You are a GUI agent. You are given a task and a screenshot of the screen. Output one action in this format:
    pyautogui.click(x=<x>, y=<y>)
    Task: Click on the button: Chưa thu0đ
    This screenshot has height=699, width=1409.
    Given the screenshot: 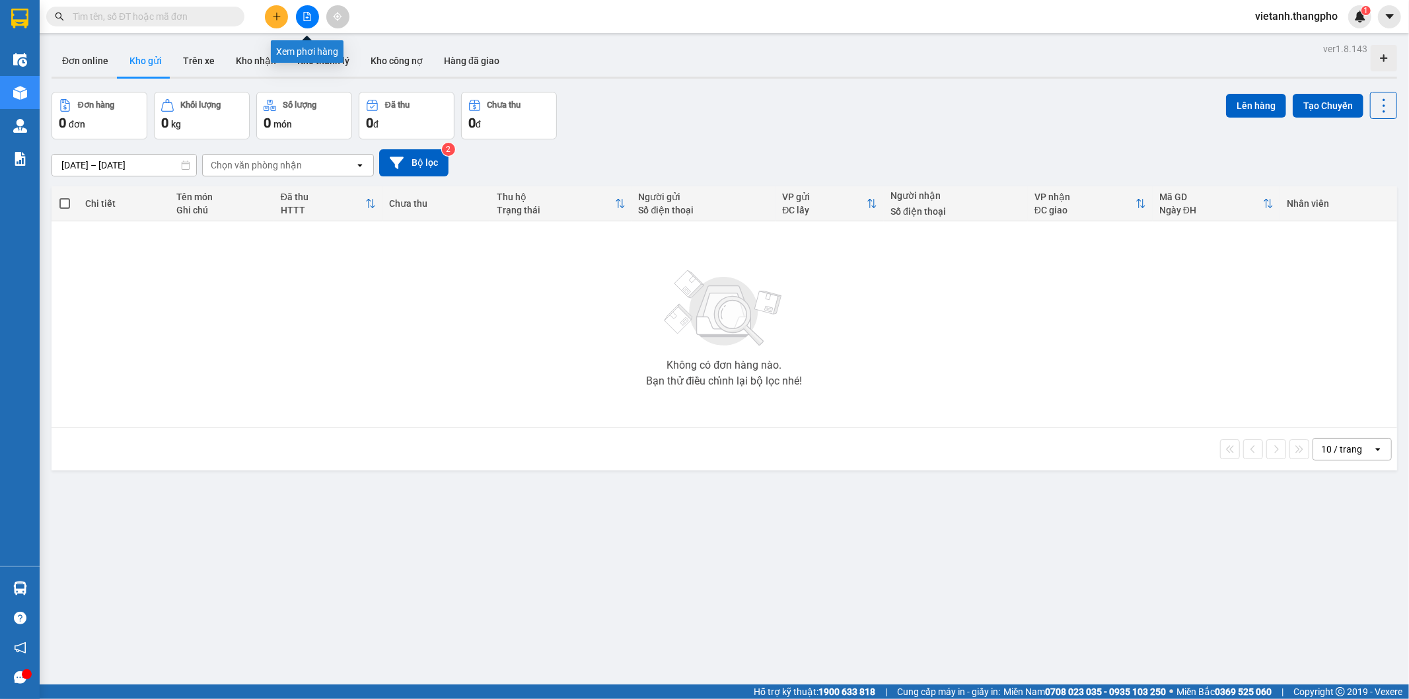 What is the action you would take?
    pyautogui.click(x=509, y=116)
    